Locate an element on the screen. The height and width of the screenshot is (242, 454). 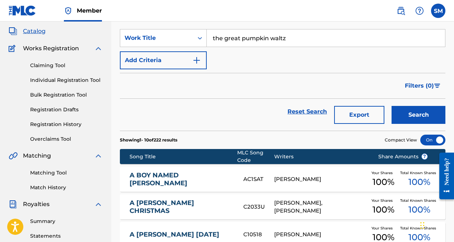
div: User Menu is located at coordinates (438, 11).